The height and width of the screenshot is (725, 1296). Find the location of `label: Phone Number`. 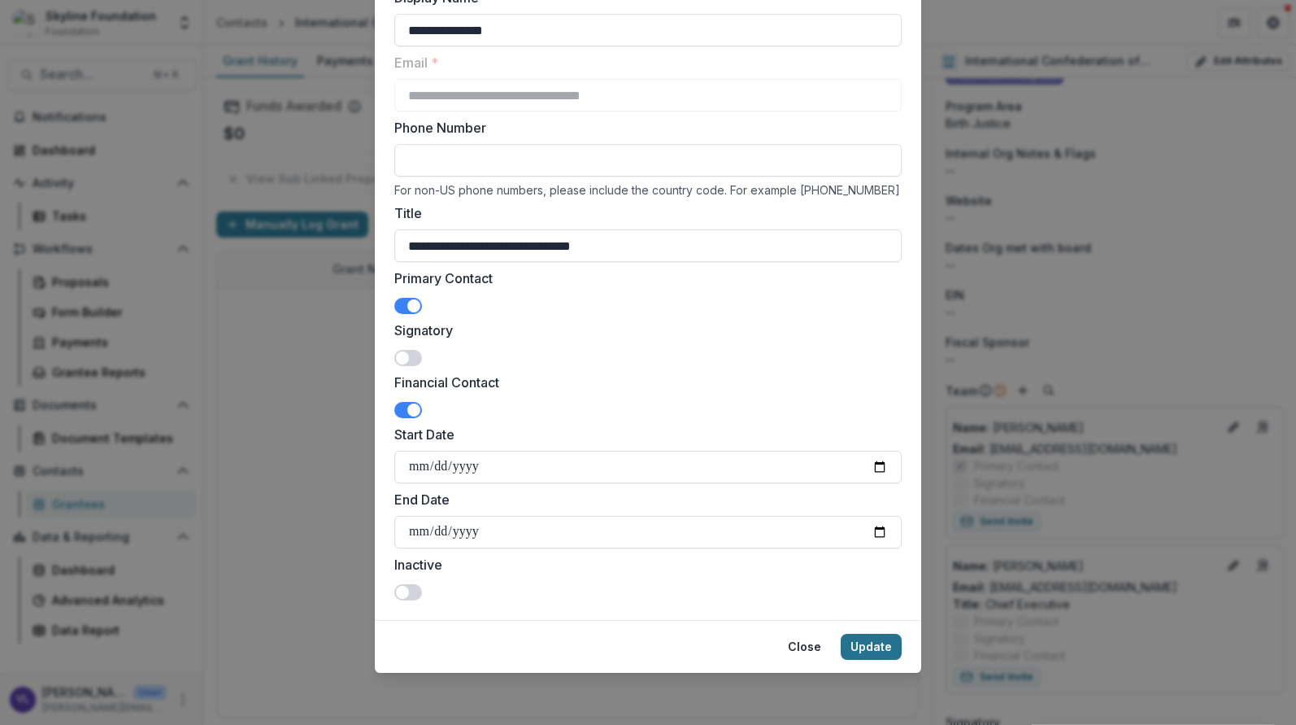

label: Phone Number is located at coordinates (643, 128).